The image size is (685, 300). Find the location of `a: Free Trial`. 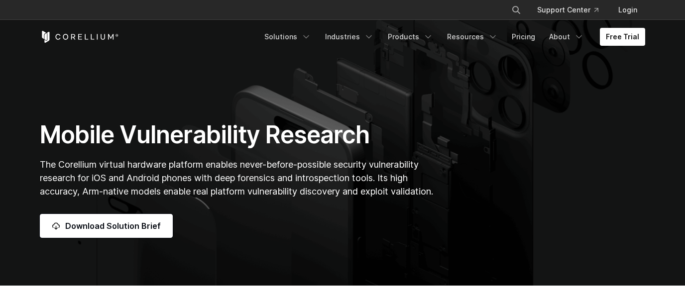

a: Free Trial is located at coordinates (622, 37).